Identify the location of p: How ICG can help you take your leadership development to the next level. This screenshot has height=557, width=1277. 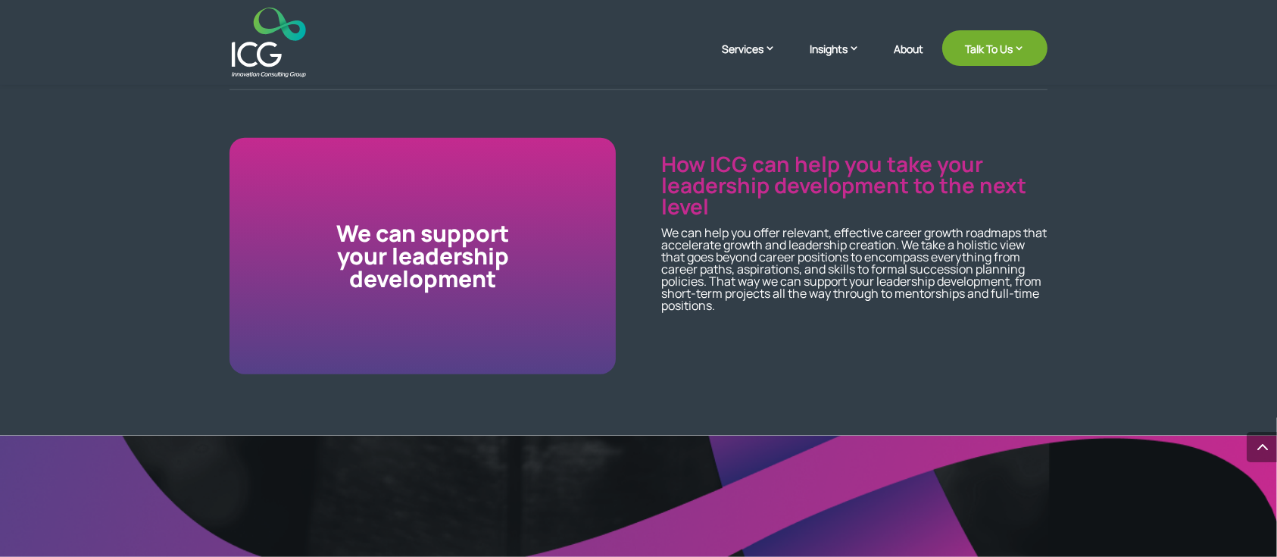
(854, 185).